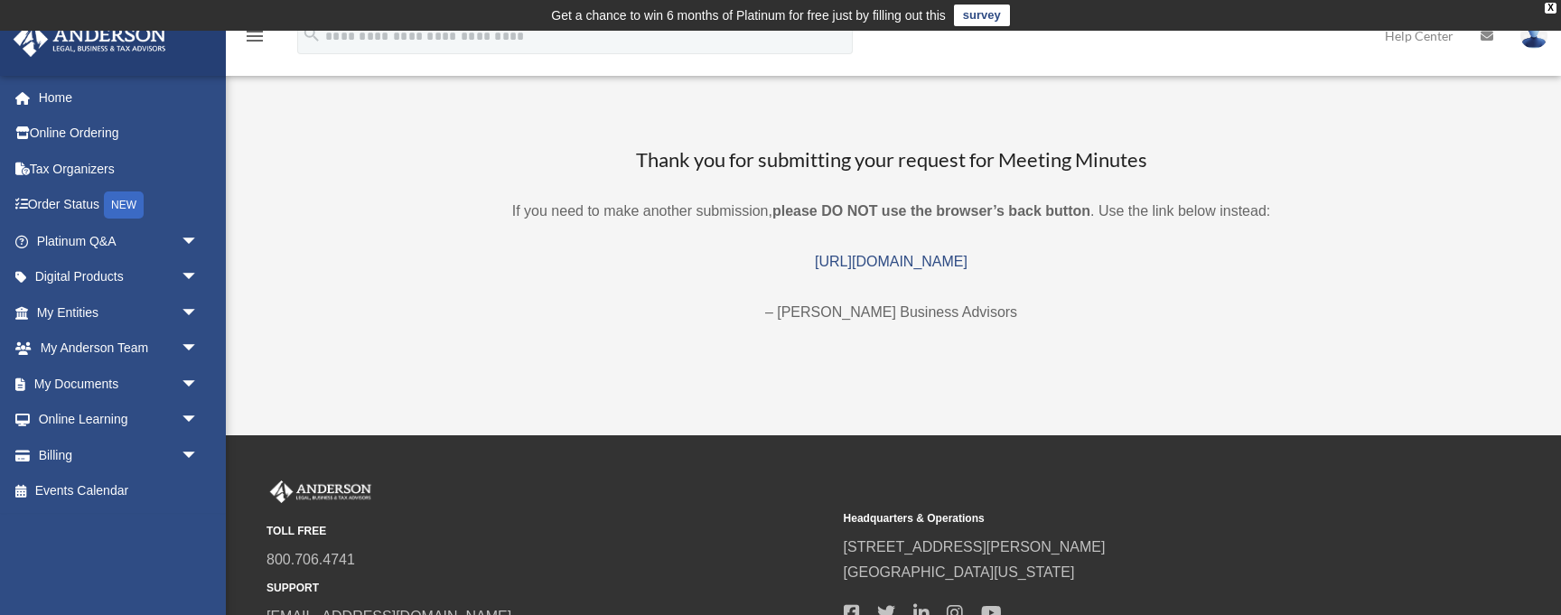  What do you see at coordinates (255, 39) in the screenshot?
I see `a: menu` at bounding box center [255, 39].